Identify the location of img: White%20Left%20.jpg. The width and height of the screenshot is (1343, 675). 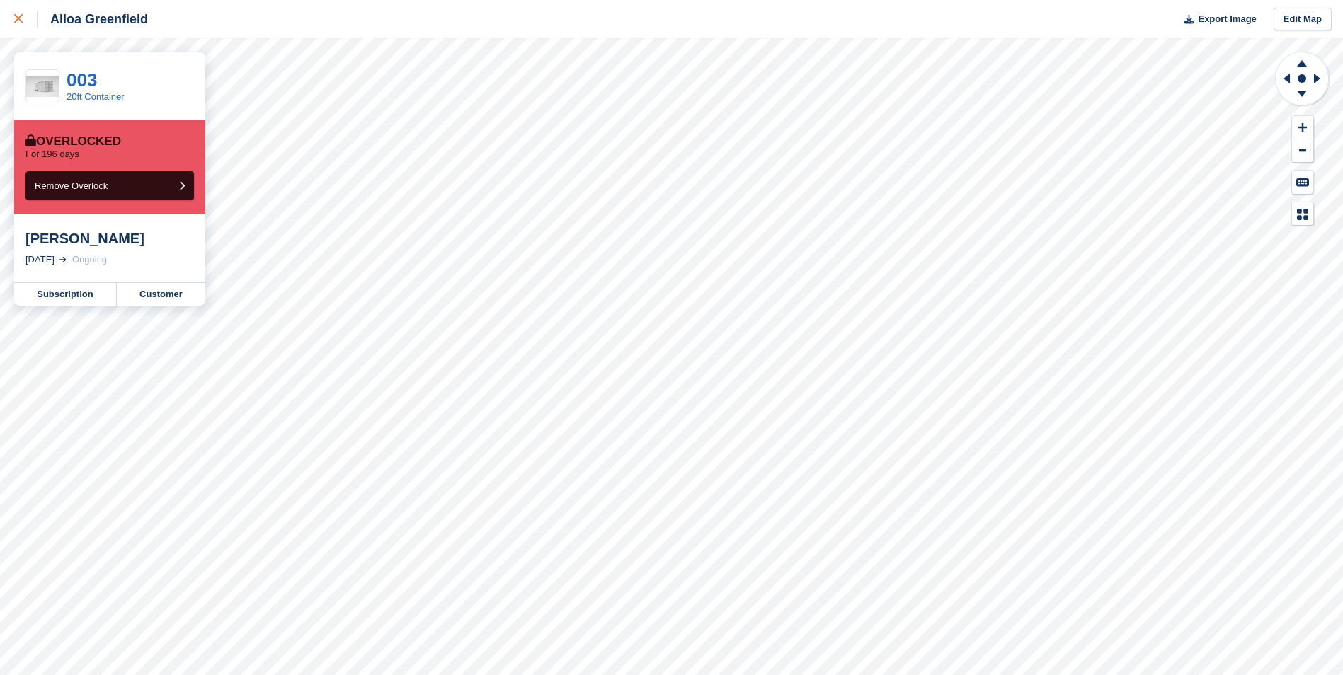
(42, 86).